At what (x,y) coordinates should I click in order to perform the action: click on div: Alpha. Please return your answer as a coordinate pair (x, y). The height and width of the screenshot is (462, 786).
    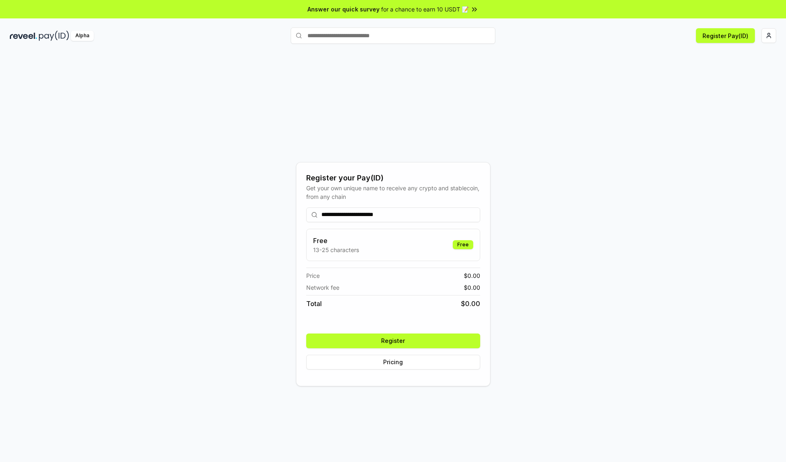
    Looking at the image, I should click on (82, 36).